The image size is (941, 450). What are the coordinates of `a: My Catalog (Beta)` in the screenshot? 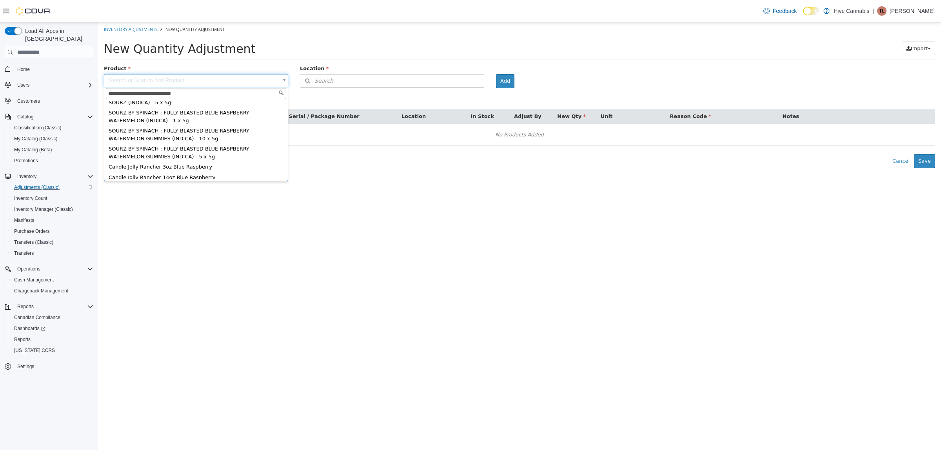 It's located at (33, 150).